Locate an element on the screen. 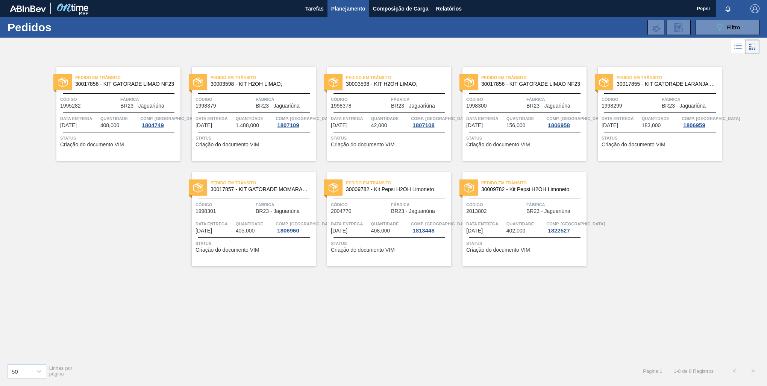  span: 42,000 is located at coordinates (379, 125).